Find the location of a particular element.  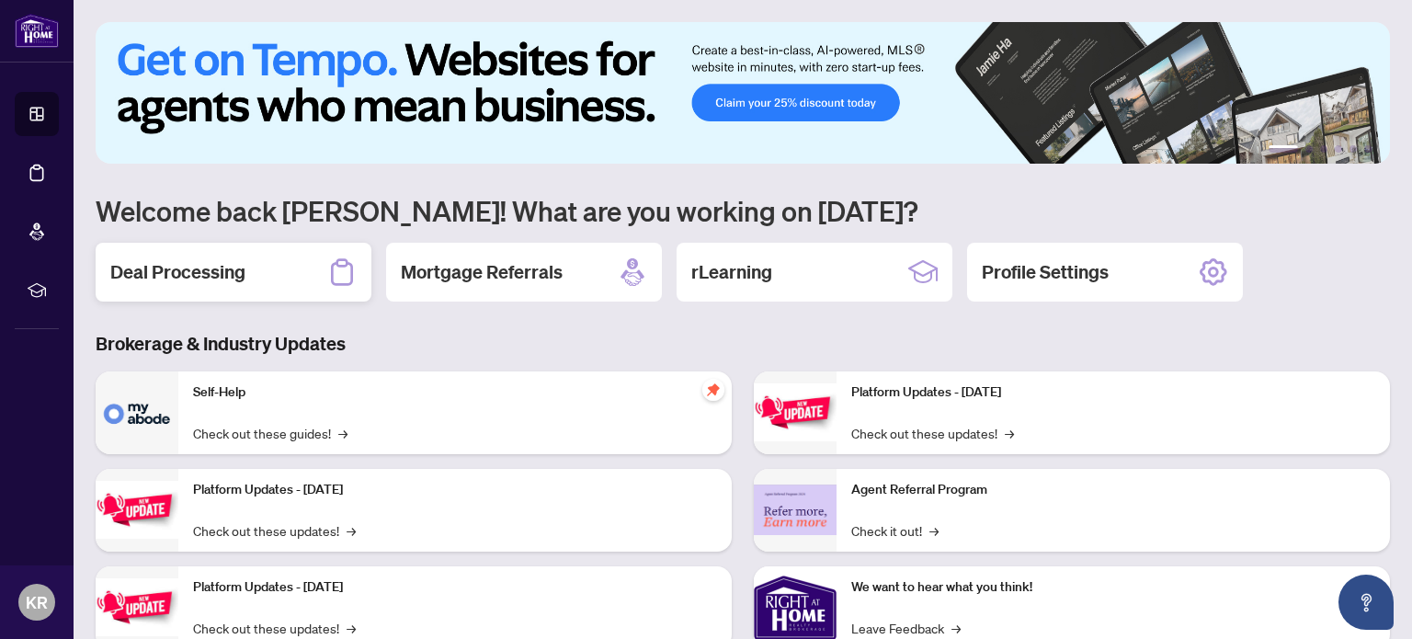

button: 3 is located at coordinates (1324, 149).